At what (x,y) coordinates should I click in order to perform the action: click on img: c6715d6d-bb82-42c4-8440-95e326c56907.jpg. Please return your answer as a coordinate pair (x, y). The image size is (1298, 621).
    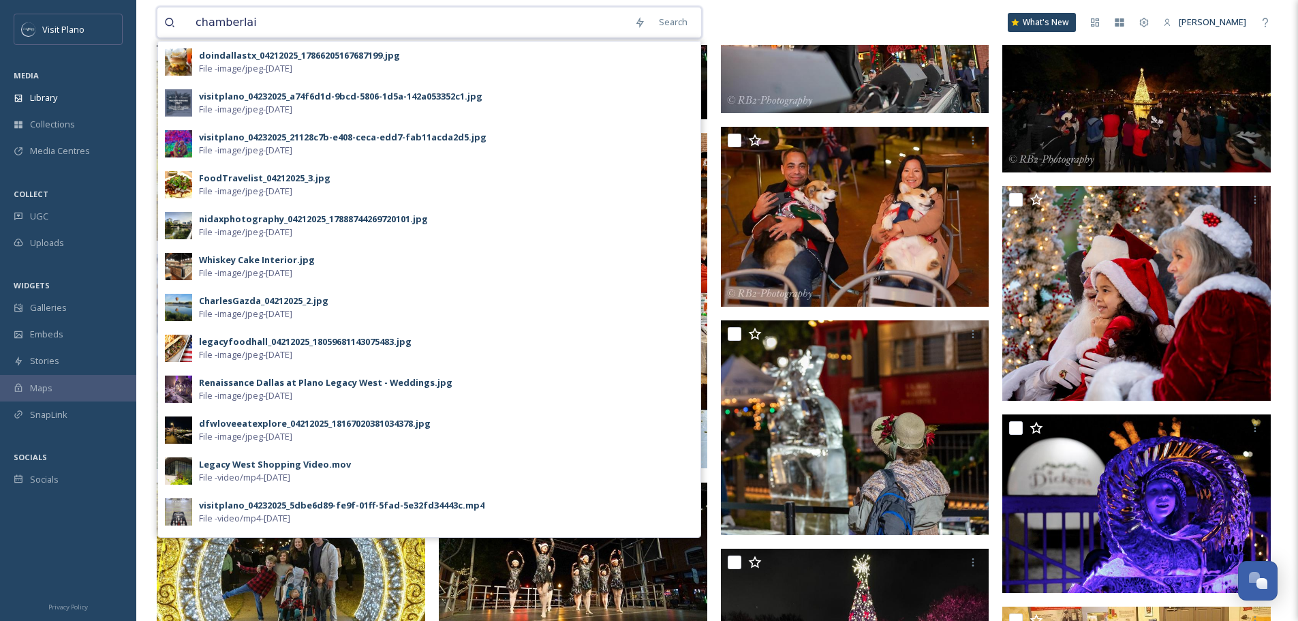
    Looking at the image, I should click on (178, 266).